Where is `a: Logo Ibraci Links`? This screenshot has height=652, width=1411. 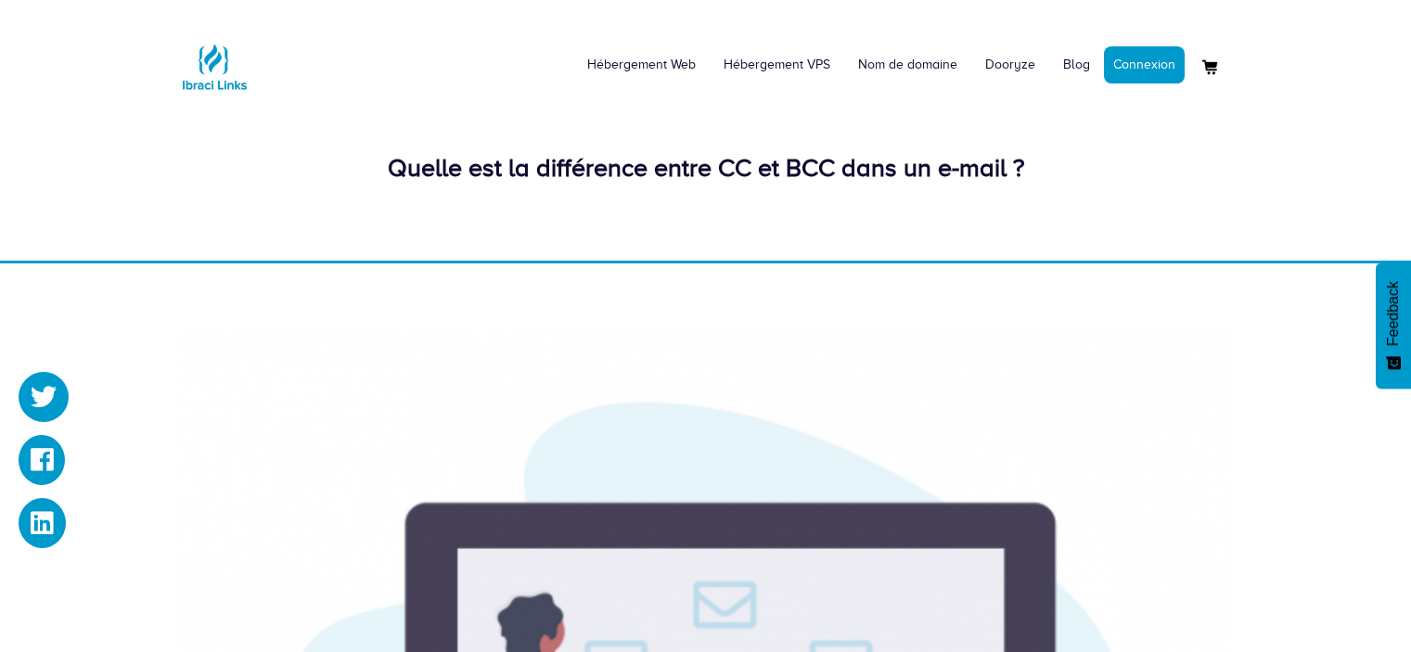 a: Logo Ibraci Links is located at coordinates (214, 58).